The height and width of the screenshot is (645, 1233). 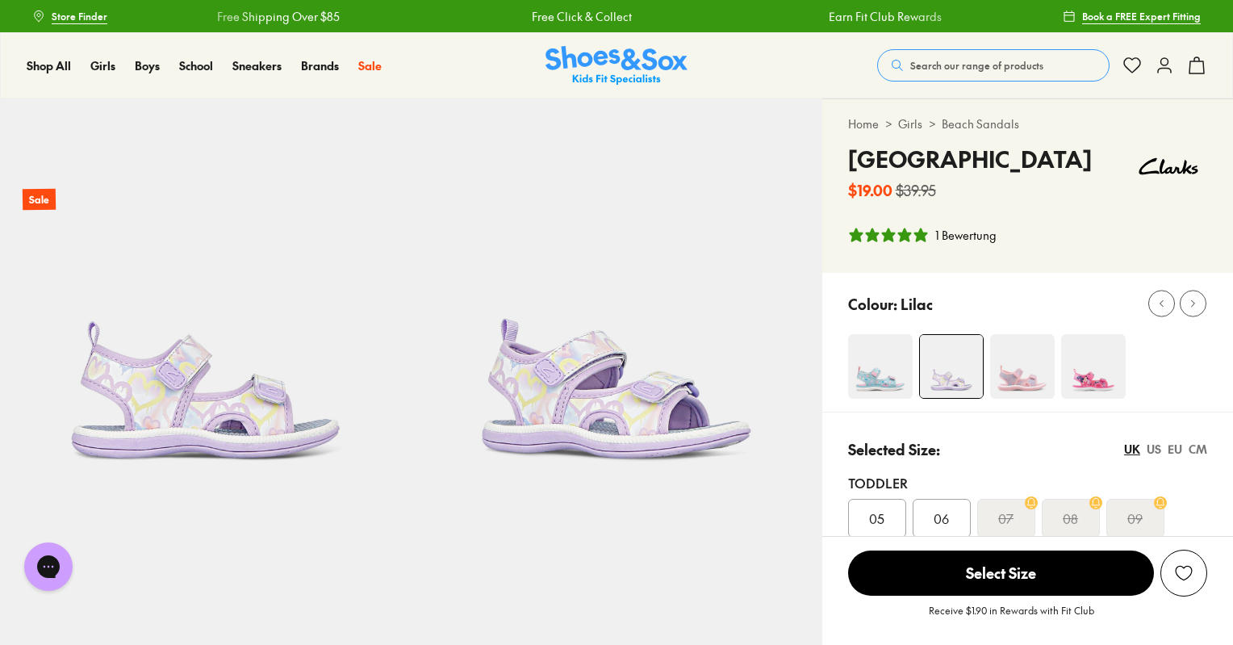 I want to click on a: Free Click & Collect, so click(x=581, y=16).